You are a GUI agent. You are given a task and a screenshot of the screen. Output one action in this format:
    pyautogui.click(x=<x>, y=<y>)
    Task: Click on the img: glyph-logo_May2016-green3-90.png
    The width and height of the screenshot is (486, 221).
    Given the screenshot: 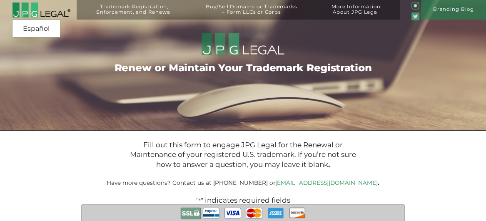 What is the action you would take?
    pyautogui.click(x=415, y=5)
    